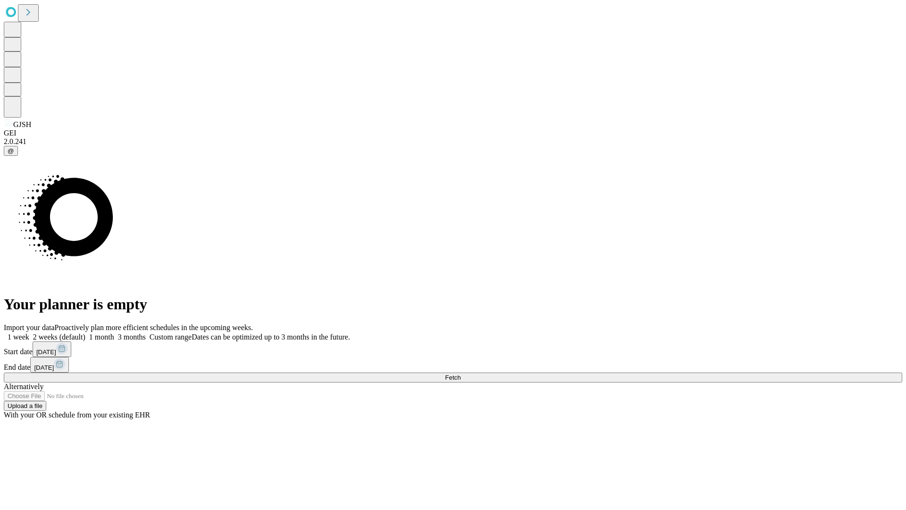  I want to click on span: 1 month, so click(101, 336).